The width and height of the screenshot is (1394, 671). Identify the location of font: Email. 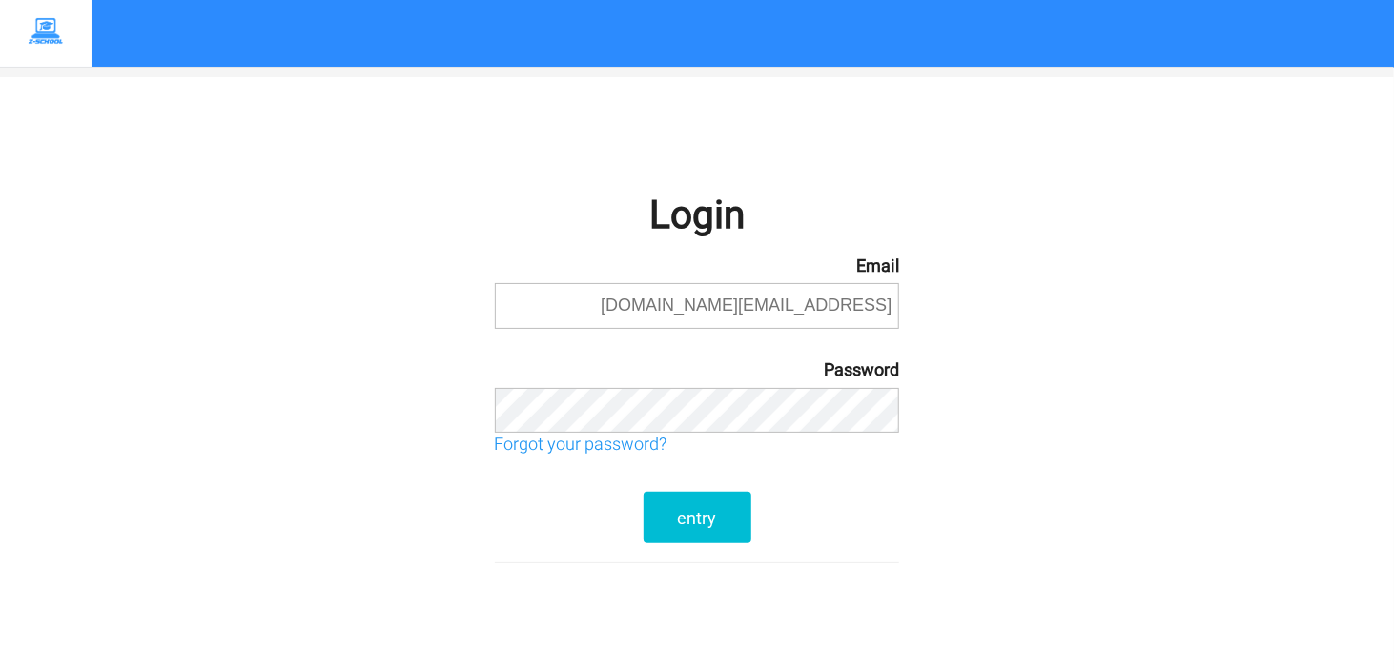
(877, 266).